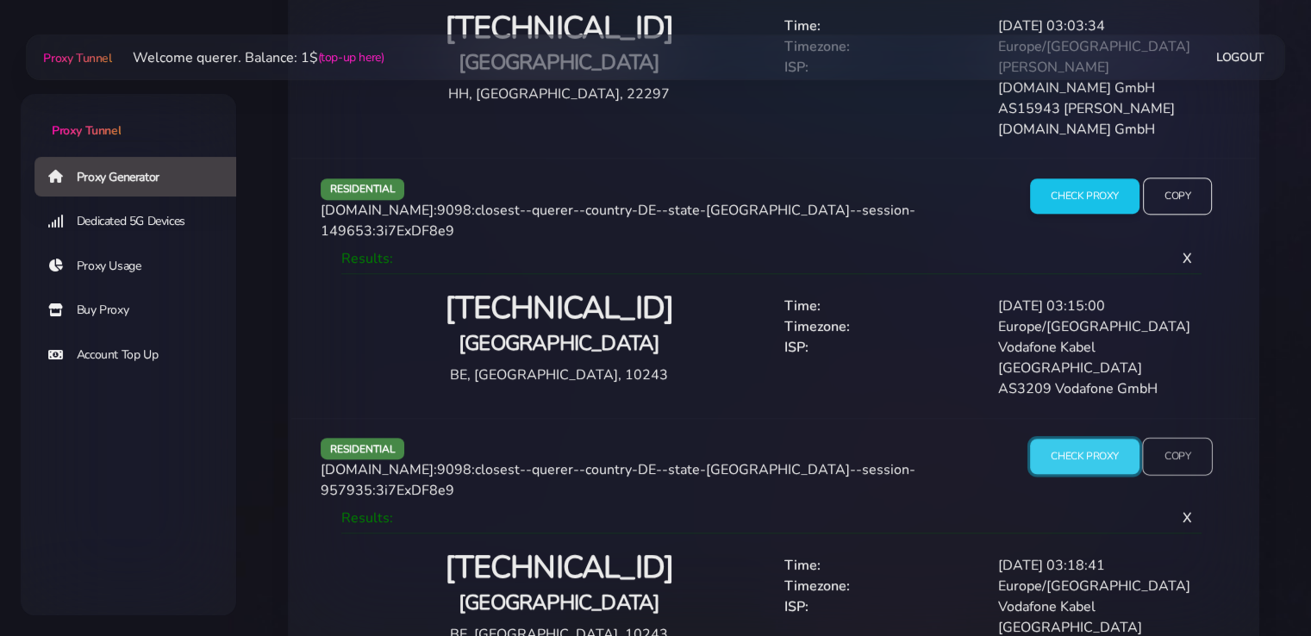 The height and width of the screenshot is (636, 1311). I want to click on a: Account Top Up, so click(142, 355).